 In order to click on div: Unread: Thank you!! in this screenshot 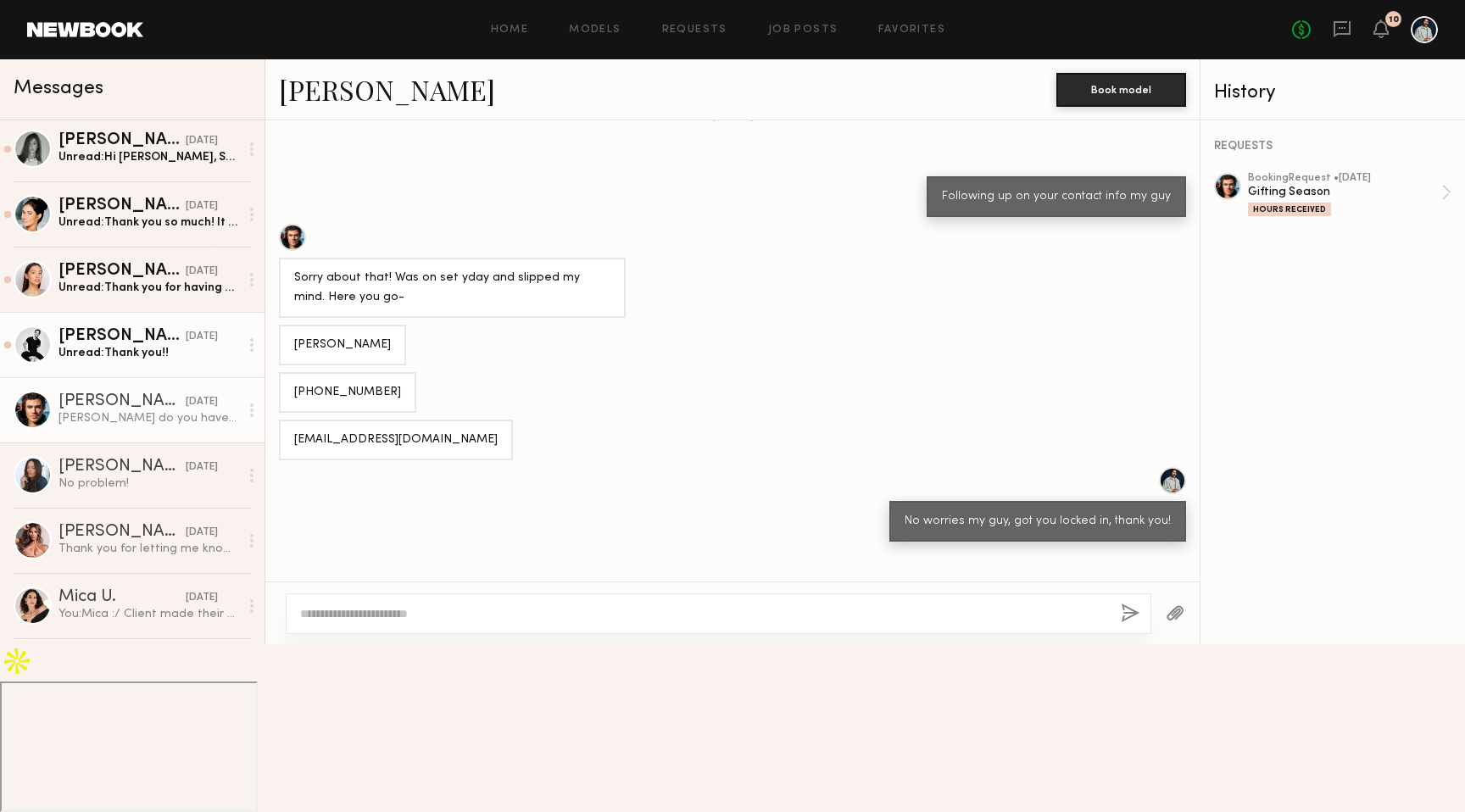, I will do `click(149, 353)`.